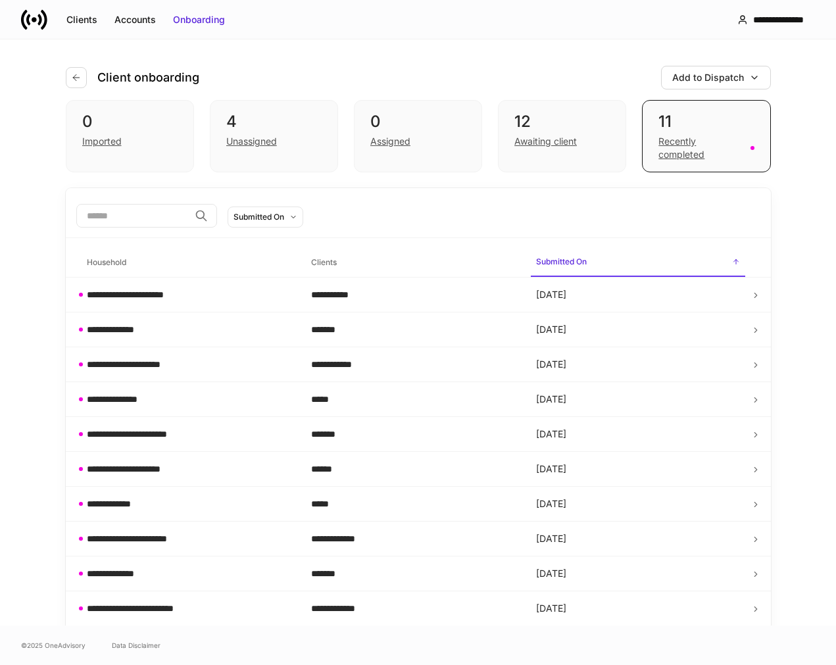 The width and height of the screenshot is (836, 665). I want to click on div: 0Imported, so click(130, 136).